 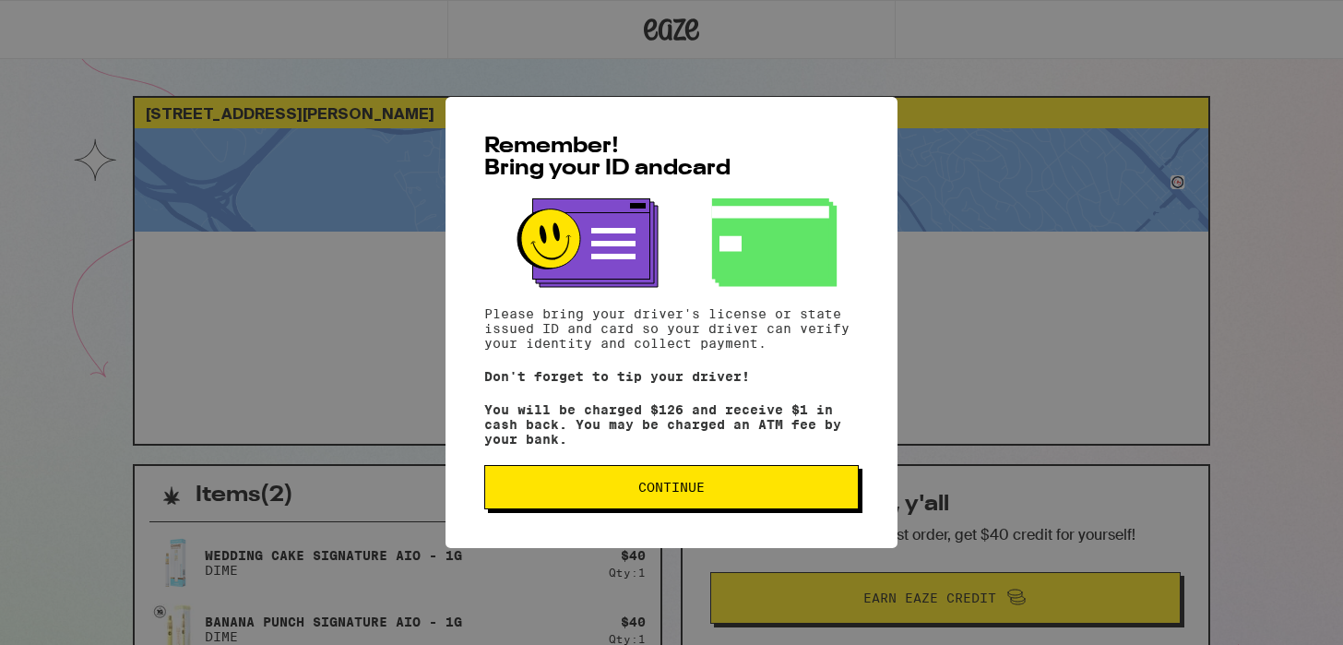 What do you see at coordinates (671, 424) in the screenshot?
I see `p: You will be charged $126 and receive $1 in cash back. You may be charged an ATM fee by your bank.` at bounding box center [671, 424].